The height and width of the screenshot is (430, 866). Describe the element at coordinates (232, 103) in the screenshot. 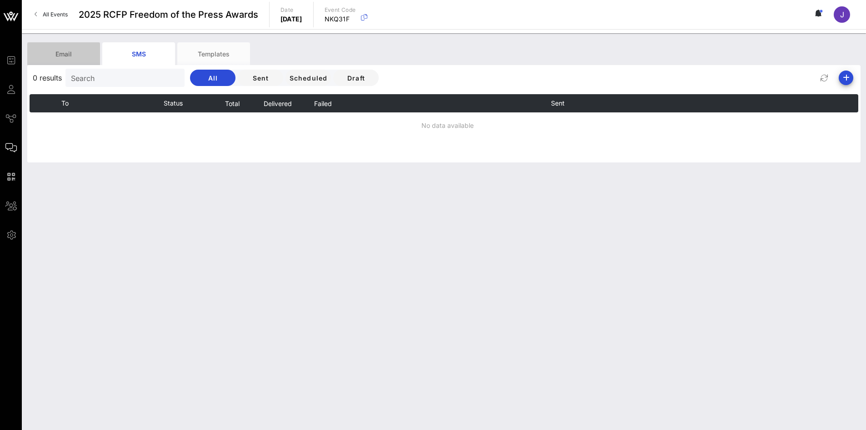

I see `th: Total` at that location.